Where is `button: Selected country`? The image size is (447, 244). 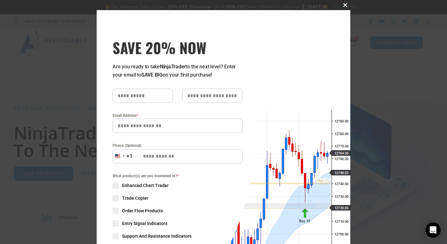 button: Selected country is located at coordinates (123, 156).